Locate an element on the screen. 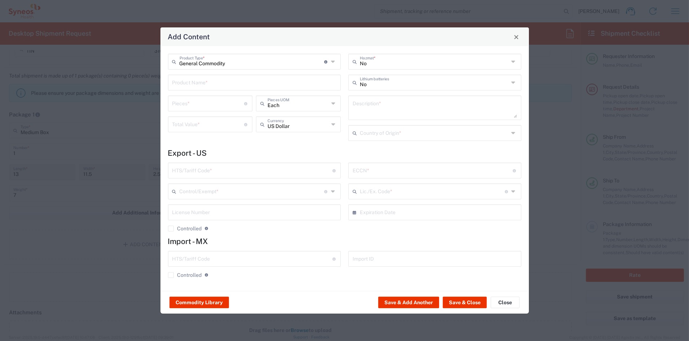 The height and width of the screenshot is (341, 689). h4: Export - US is located at coordinates (345, 153).